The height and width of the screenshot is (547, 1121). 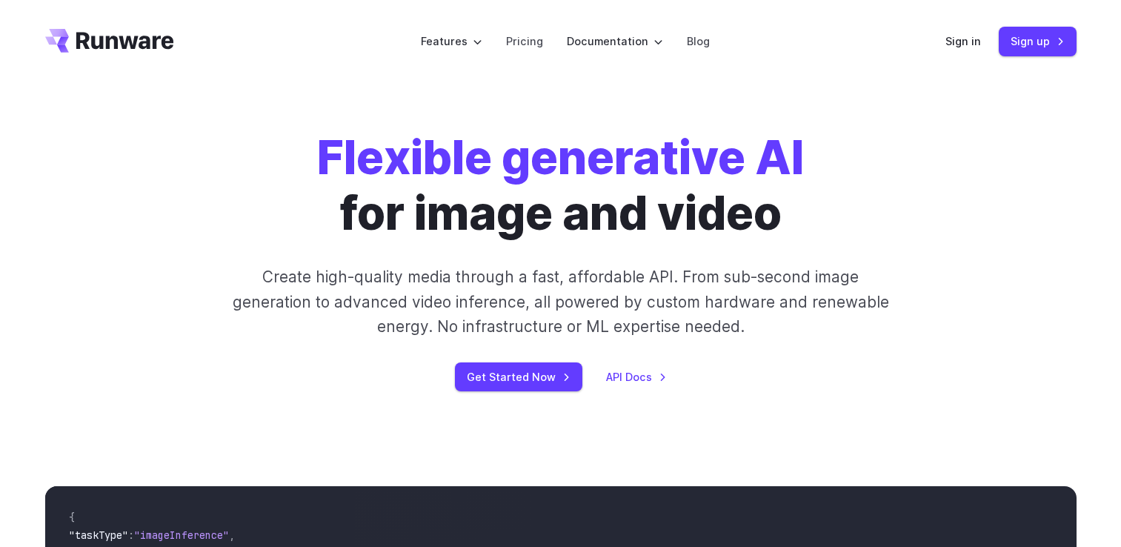 What do you see at coordinates (518, 376) in the screenshot?
I see `a: Get Started Now` at bounding box center [518, 376].